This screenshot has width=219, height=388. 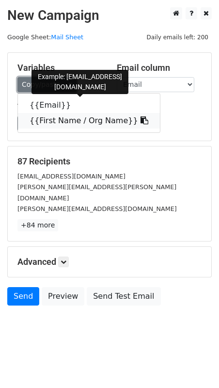 I want to click on small: Google Sheet:, so click(x=45, y=37).